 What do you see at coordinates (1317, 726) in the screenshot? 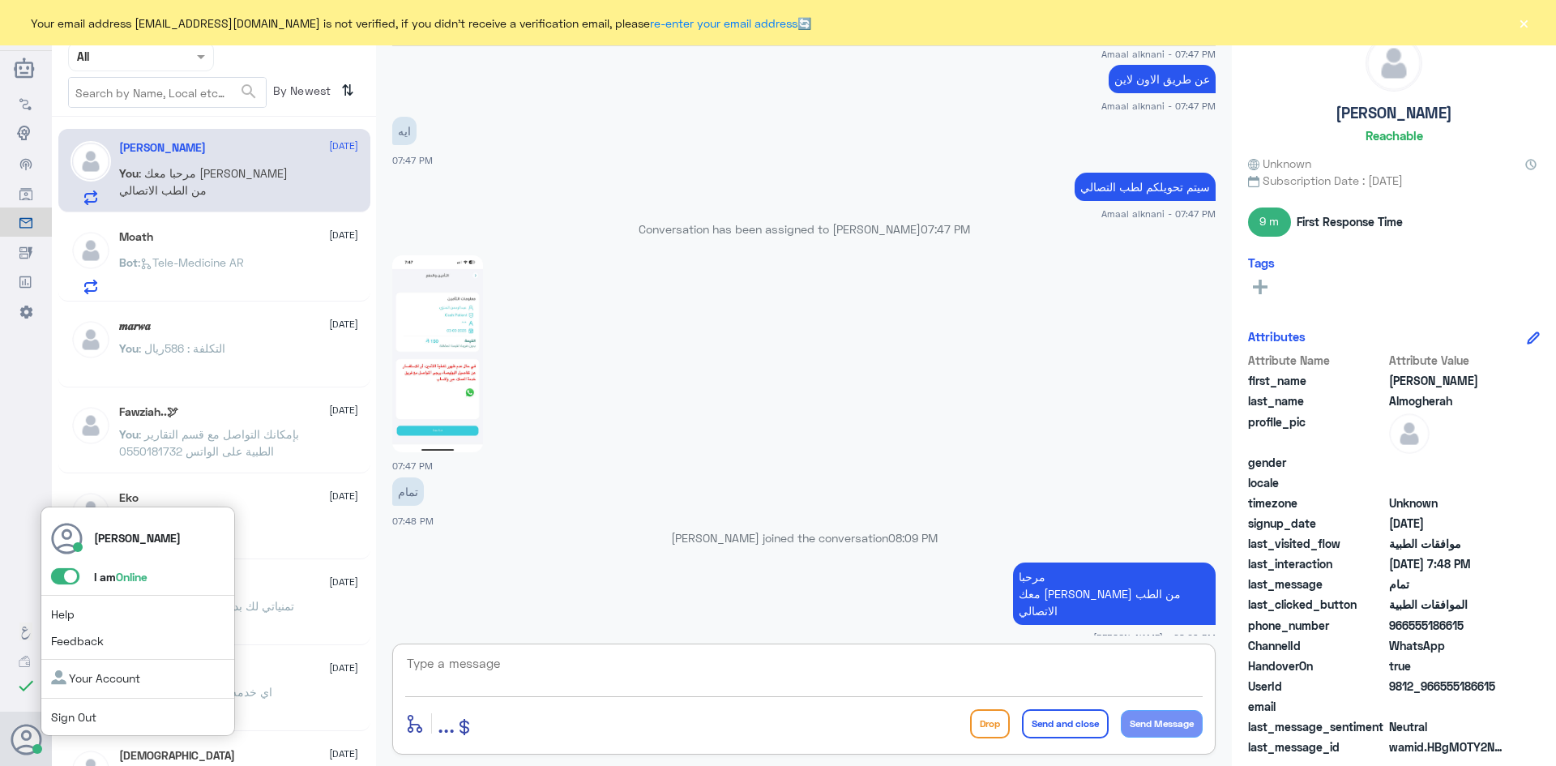
I see `span: last_message_sentiment` at bounding box center [1317, 726].